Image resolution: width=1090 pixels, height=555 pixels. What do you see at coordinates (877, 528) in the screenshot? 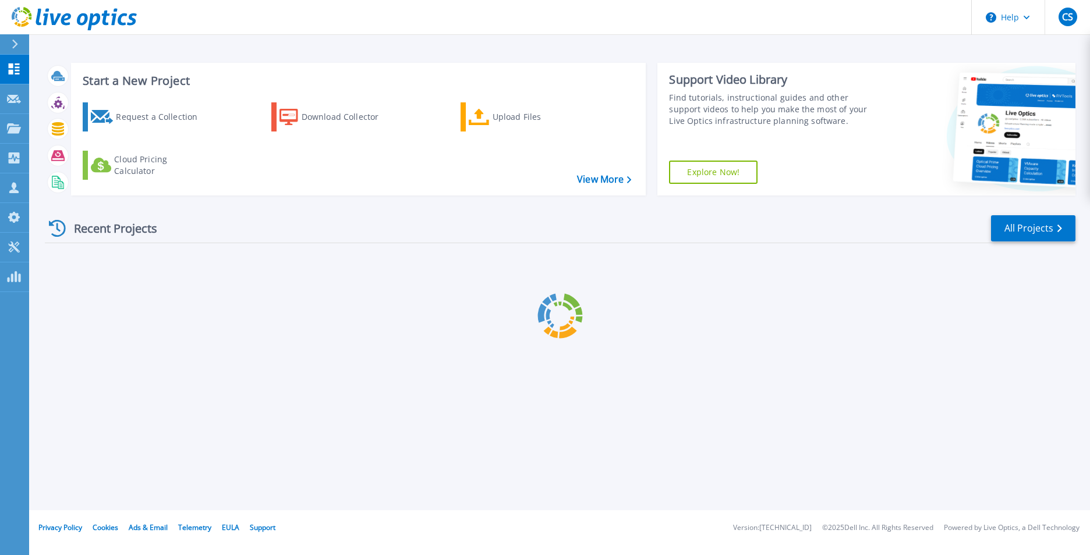
I see `li: © 2025 Dell Inc. All Rights Reserved` at bounding box center [877, 528].